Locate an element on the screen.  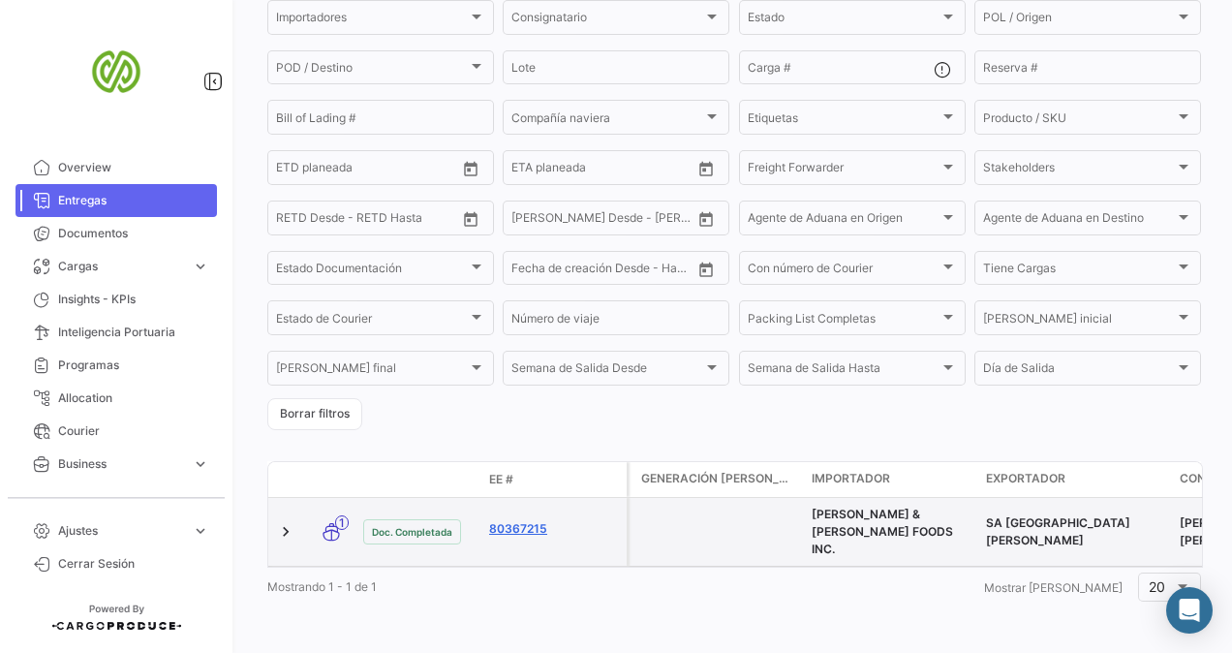
span: Packing List Completas is located at coordinates (844, 322).